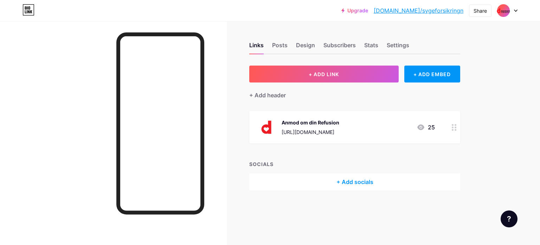 This screenshot has width=540, height=245. Describe the element at coordinates (268, 95) in the screenshot. I see `div: + Add header` at that location.